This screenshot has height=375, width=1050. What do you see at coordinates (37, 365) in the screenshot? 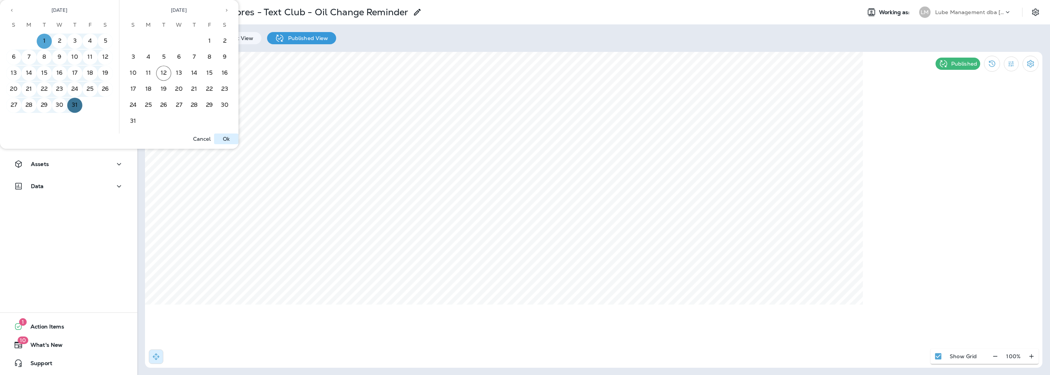
I see `span: Support` at bounding box center [37, 365].